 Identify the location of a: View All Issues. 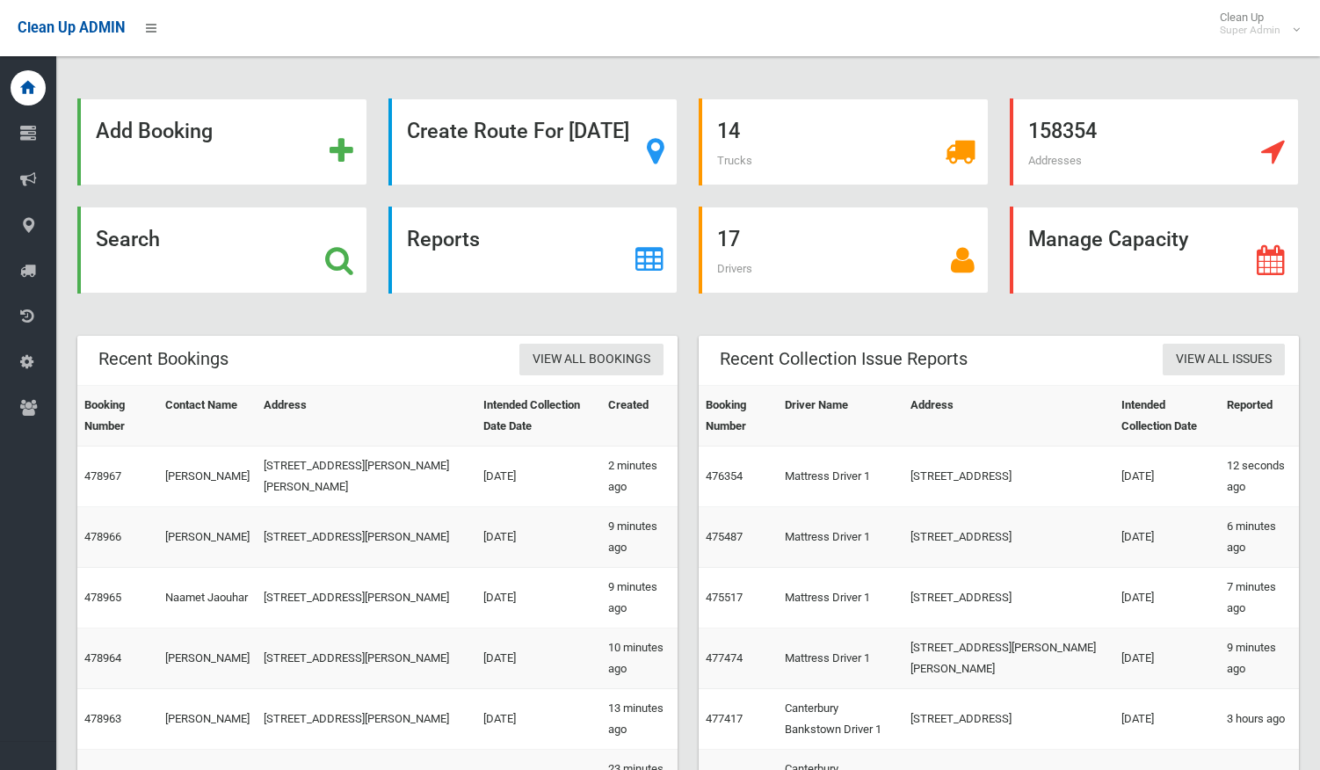
(1223, 359).